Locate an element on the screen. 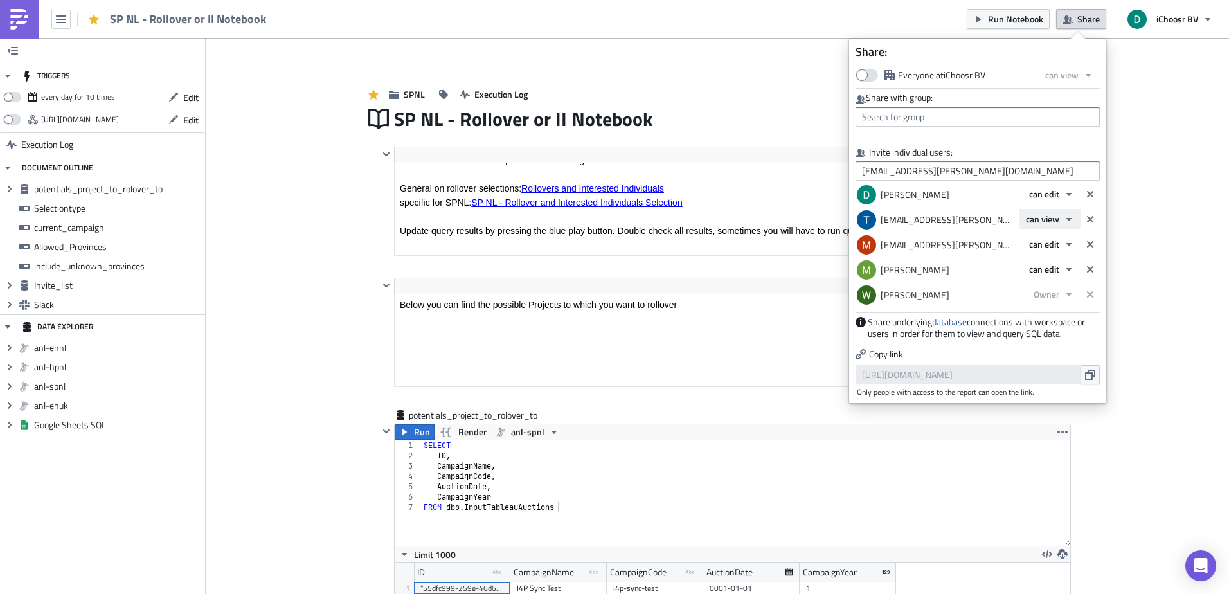 This screenshot has height=594, width=1229. span: SP NL - Rollover or II Notebook is located at coordinates (188, 19).